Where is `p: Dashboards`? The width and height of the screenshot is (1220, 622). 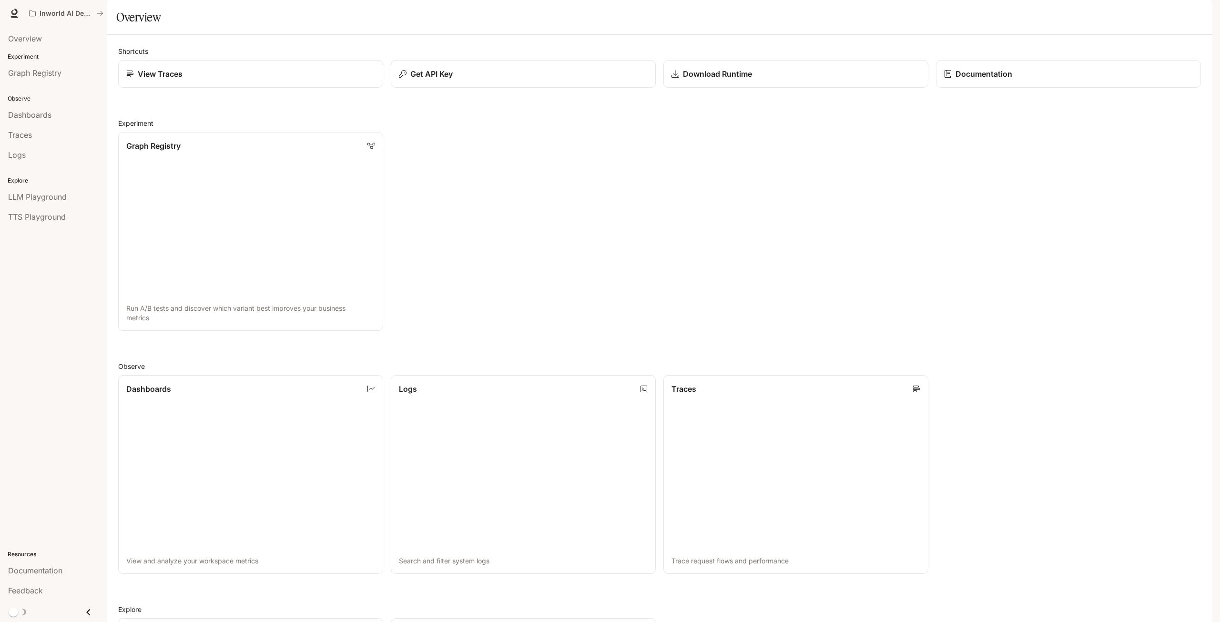
p: Dashboards is located at coordinates (149, 389).